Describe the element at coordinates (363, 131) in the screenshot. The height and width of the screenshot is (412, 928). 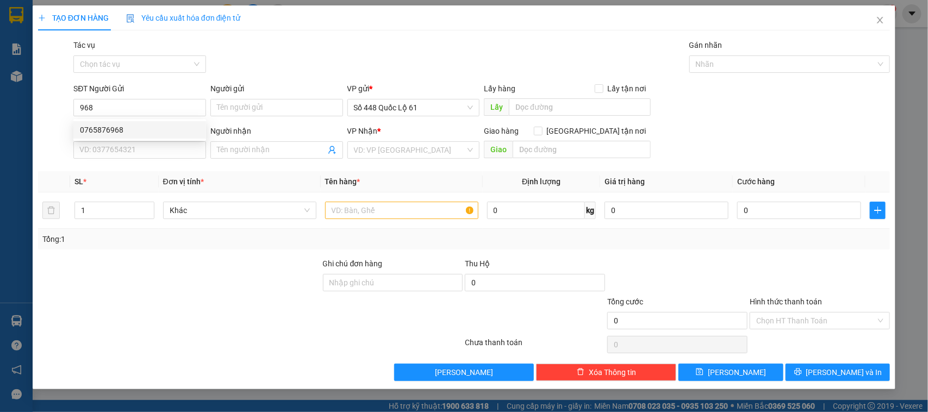
I see `span: VP Nhận` at that location.